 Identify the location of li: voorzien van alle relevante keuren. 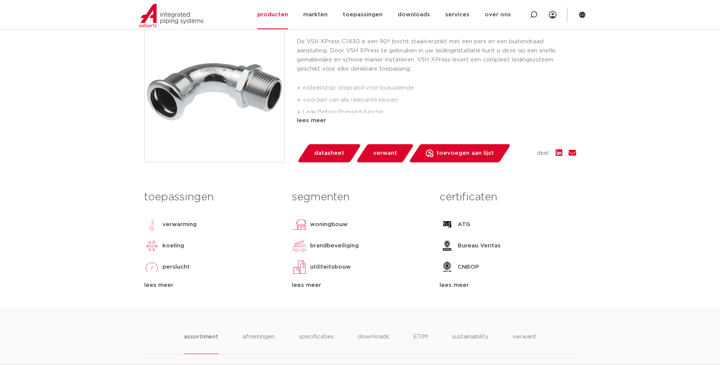
(439, 100).